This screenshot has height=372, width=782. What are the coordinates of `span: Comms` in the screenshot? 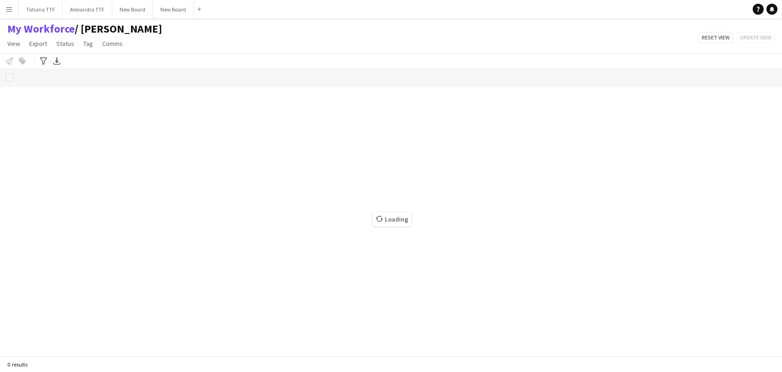 It's located at (112, 44).